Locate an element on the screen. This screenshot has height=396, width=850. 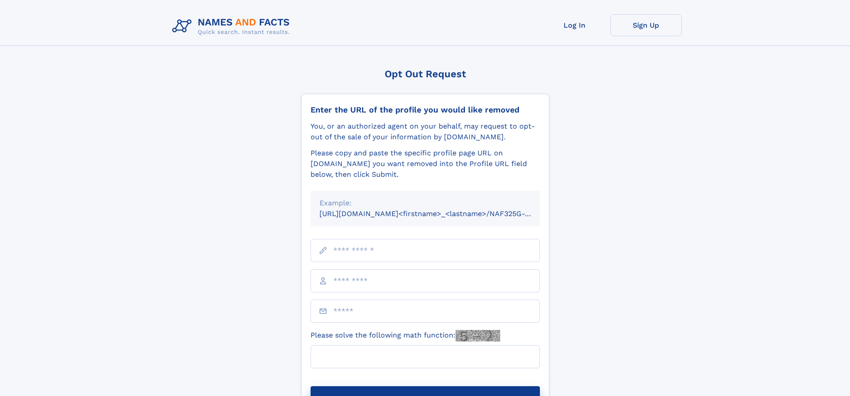
a: Log In is located at coordinates (575, 25).